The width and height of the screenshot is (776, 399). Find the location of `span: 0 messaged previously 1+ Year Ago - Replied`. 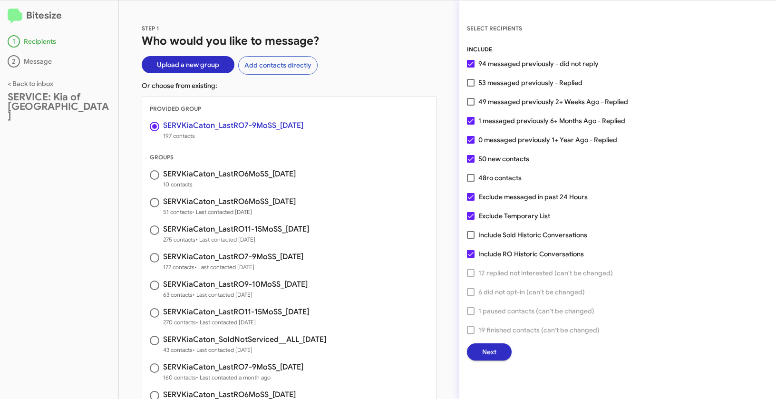

span: 0 messaged previously 1+ Year Ago - Replied is located at coordinates (548, 140).